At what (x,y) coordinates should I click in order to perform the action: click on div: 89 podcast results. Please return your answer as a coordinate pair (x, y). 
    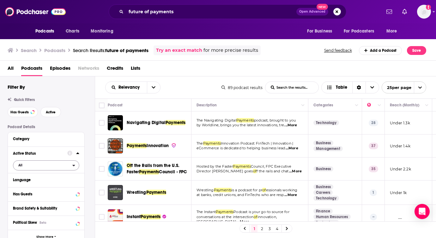
    Looking at the image, I should click on (242, 88).